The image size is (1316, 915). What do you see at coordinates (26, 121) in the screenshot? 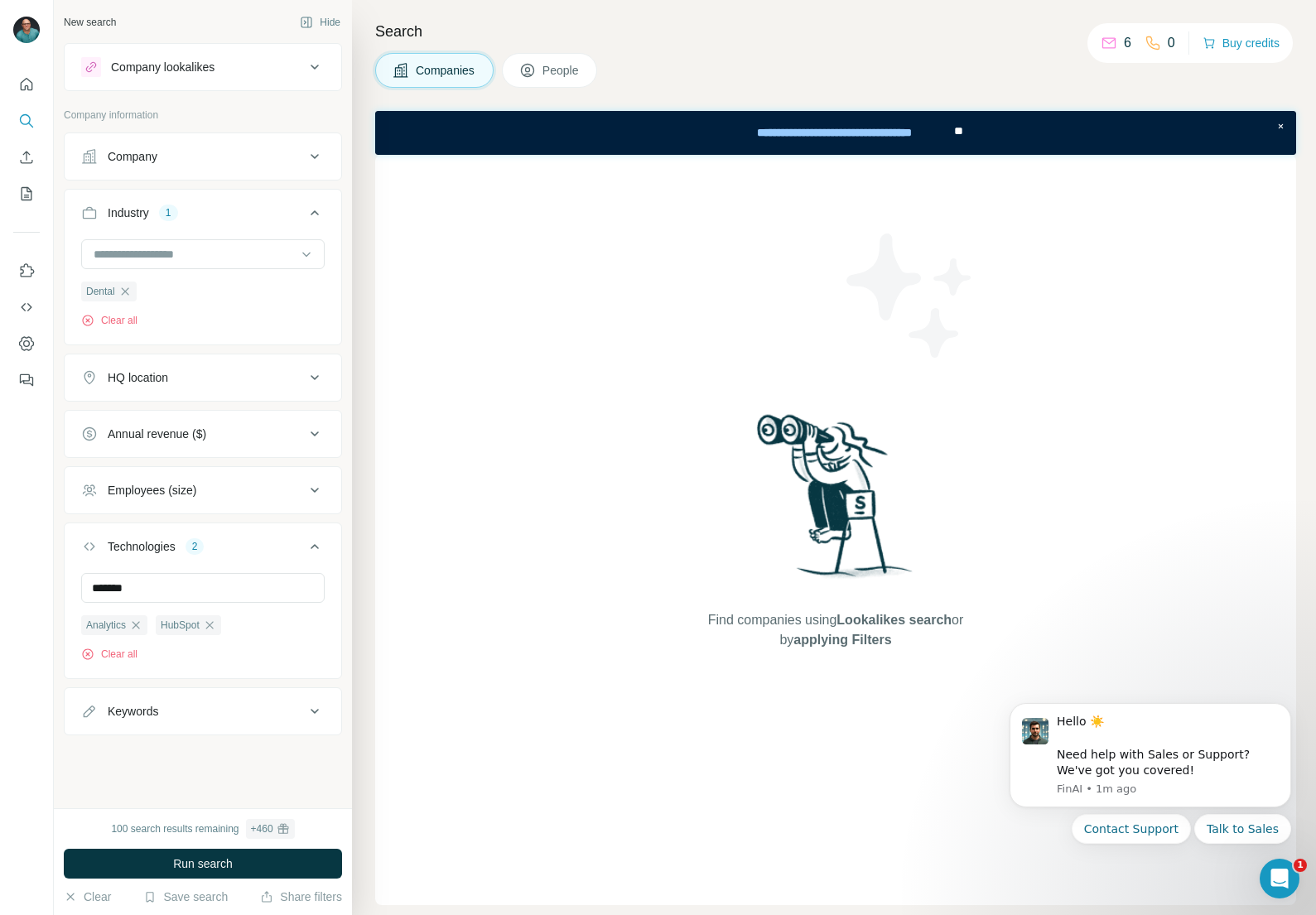
I see `button: Search` at bounding box center [26, 121].